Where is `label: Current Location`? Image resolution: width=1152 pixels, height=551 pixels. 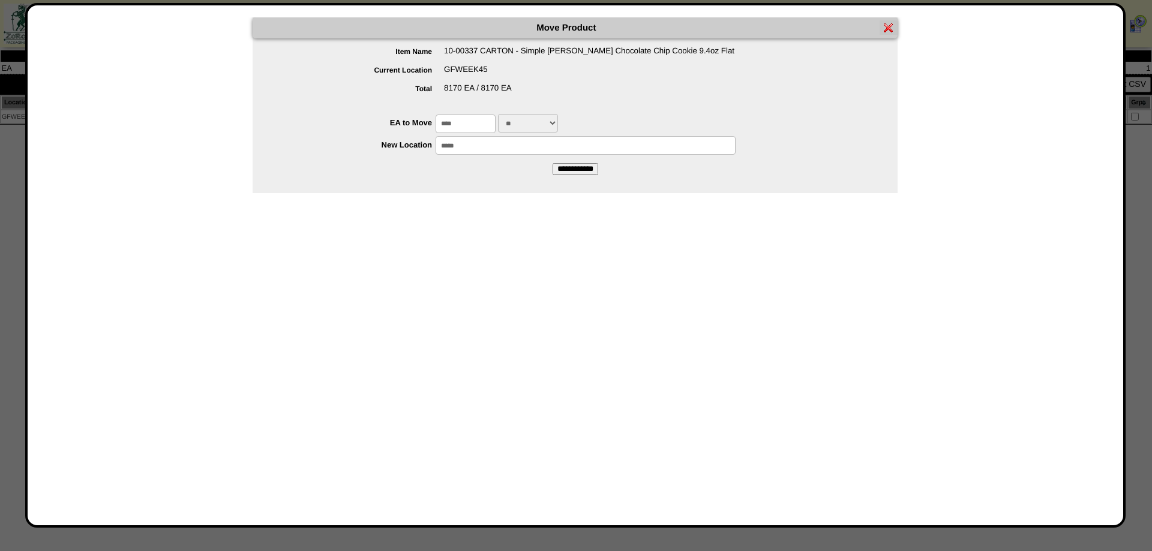
label: Current Location is located at coordinates (360, 70).